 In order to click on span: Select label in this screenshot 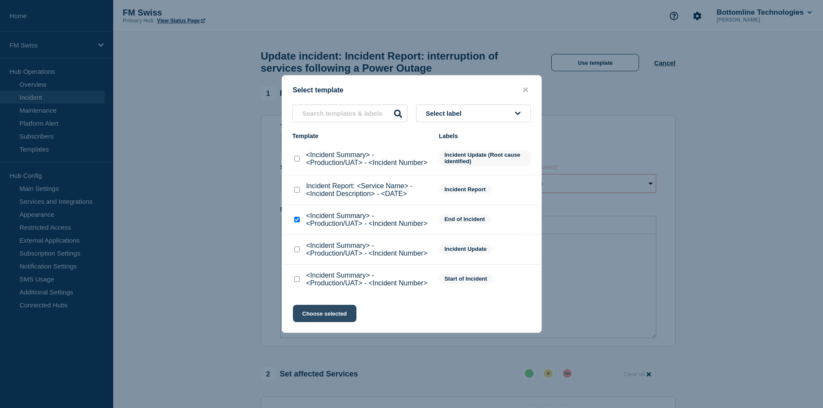, I will do `click(446, 113)`.